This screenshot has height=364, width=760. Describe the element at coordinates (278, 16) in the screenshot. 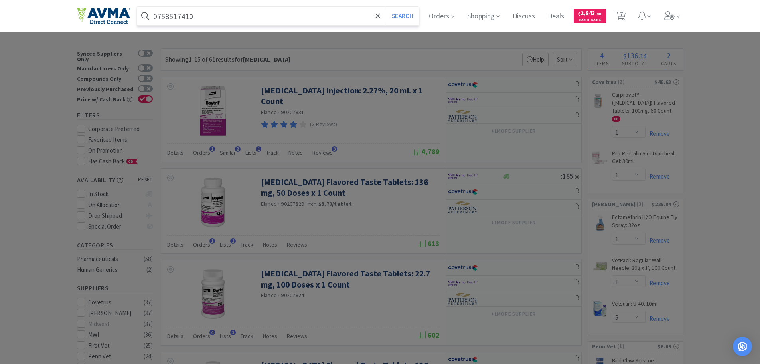

I see `input: Search by item, sku, manufacturer, ingredient, size...` at that location.